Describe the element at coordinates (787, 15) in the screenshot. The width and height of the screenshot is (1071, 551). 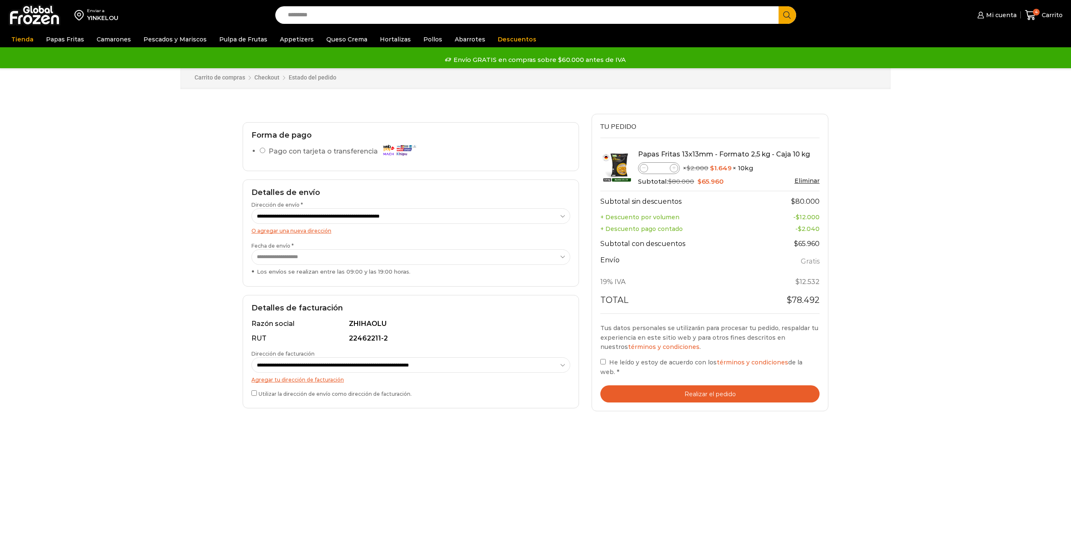
I see `button: Search button` at that location.